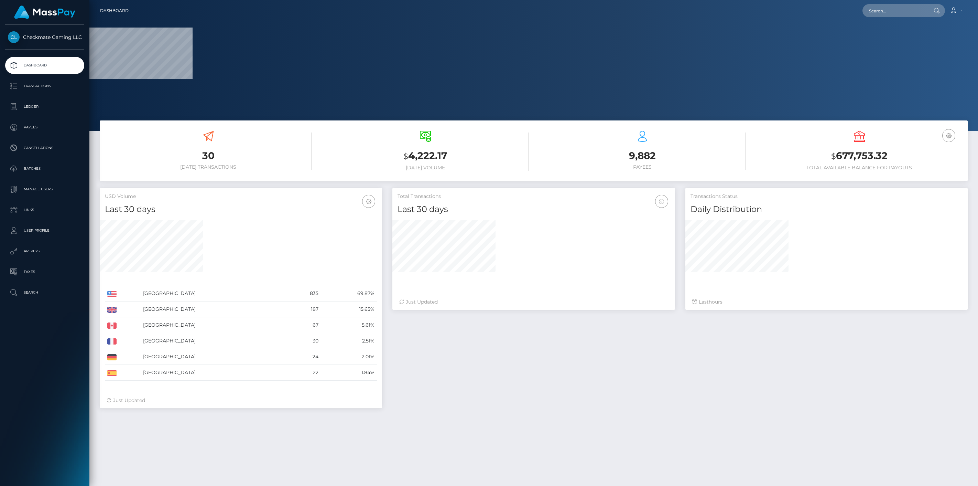 This screenshot has height=486, width=978. Describe the element at coordinates (304, 373) in the screenshot. I see `td: 22` at that location.